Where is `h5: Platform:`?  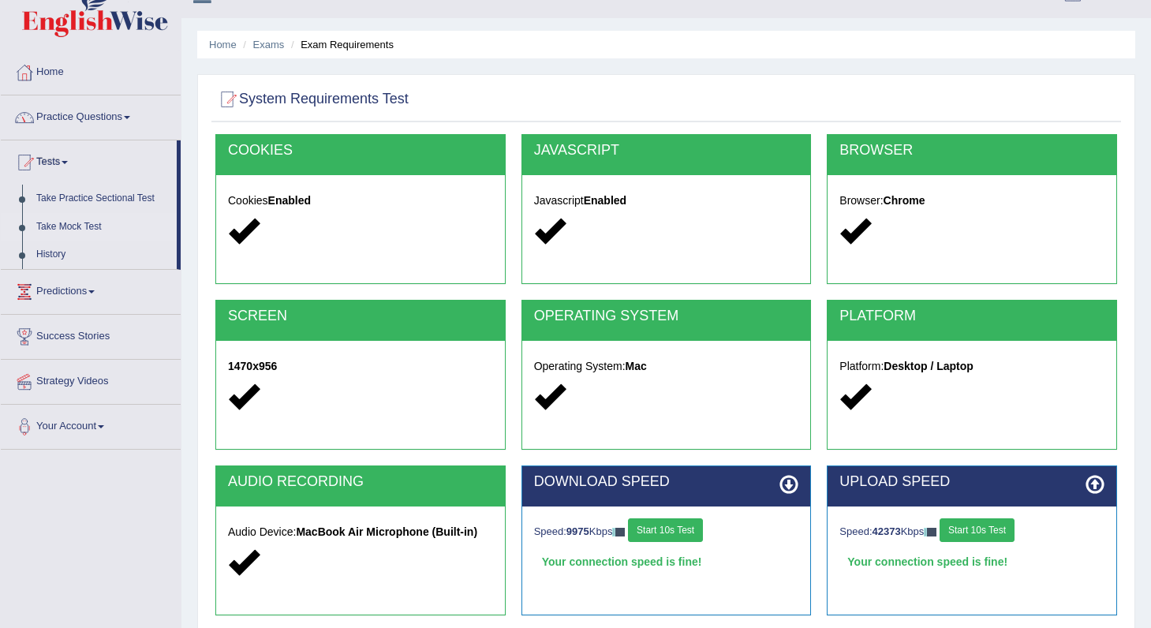 h5: Platform: is located at coordinates (972, 366).